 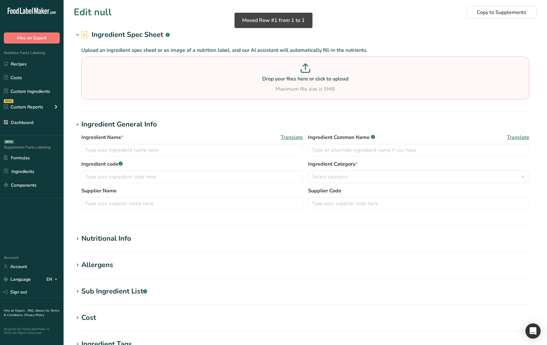 I want to click on button: Copy to Supplements, so click(x=501, y=12).